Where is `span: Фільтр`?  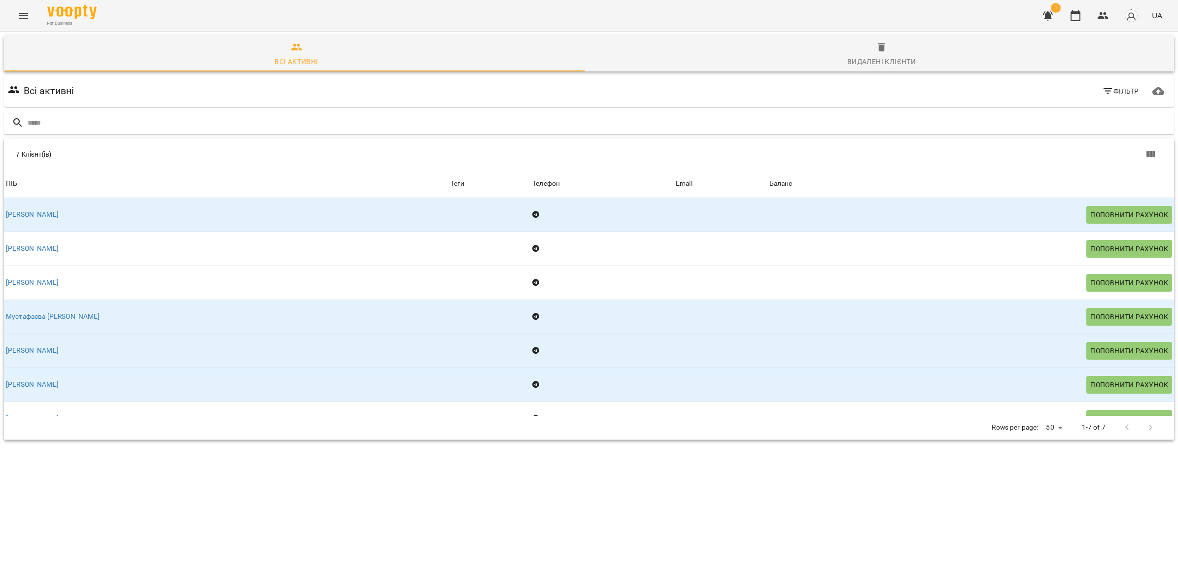 span: Фільтр is located at coordinates (1120, 91).